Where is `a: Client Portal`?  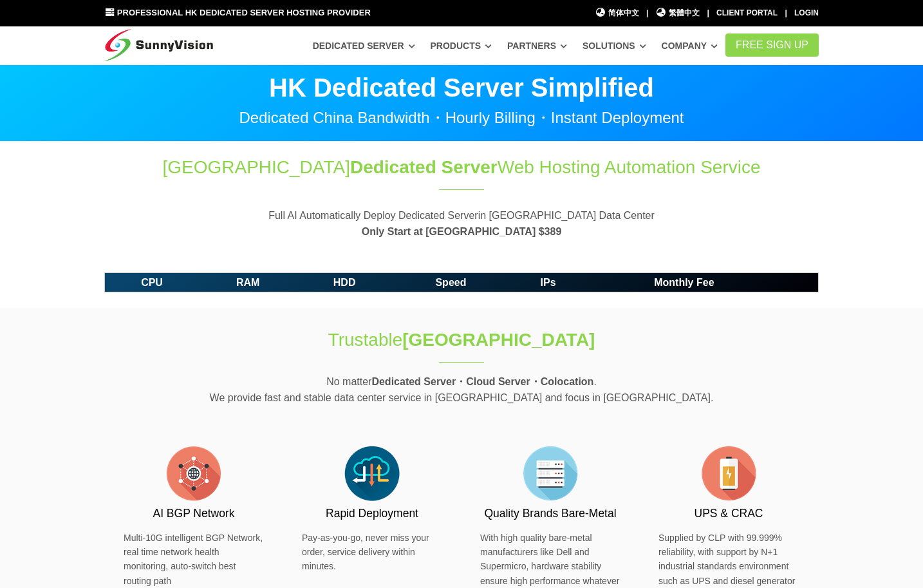 a: Client Portal is located at coordinates (747, 13).